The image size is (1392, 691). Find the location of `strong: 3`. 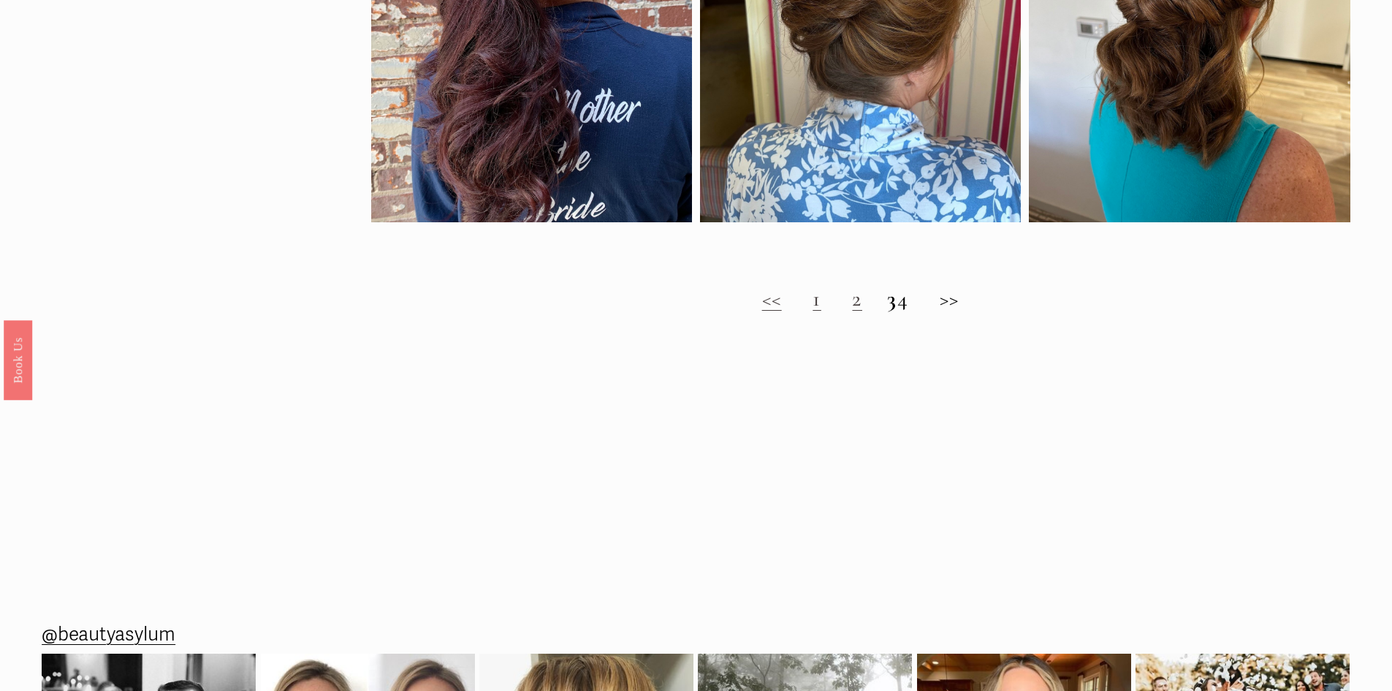

strong: 3 is located at coordinates (892, 298).